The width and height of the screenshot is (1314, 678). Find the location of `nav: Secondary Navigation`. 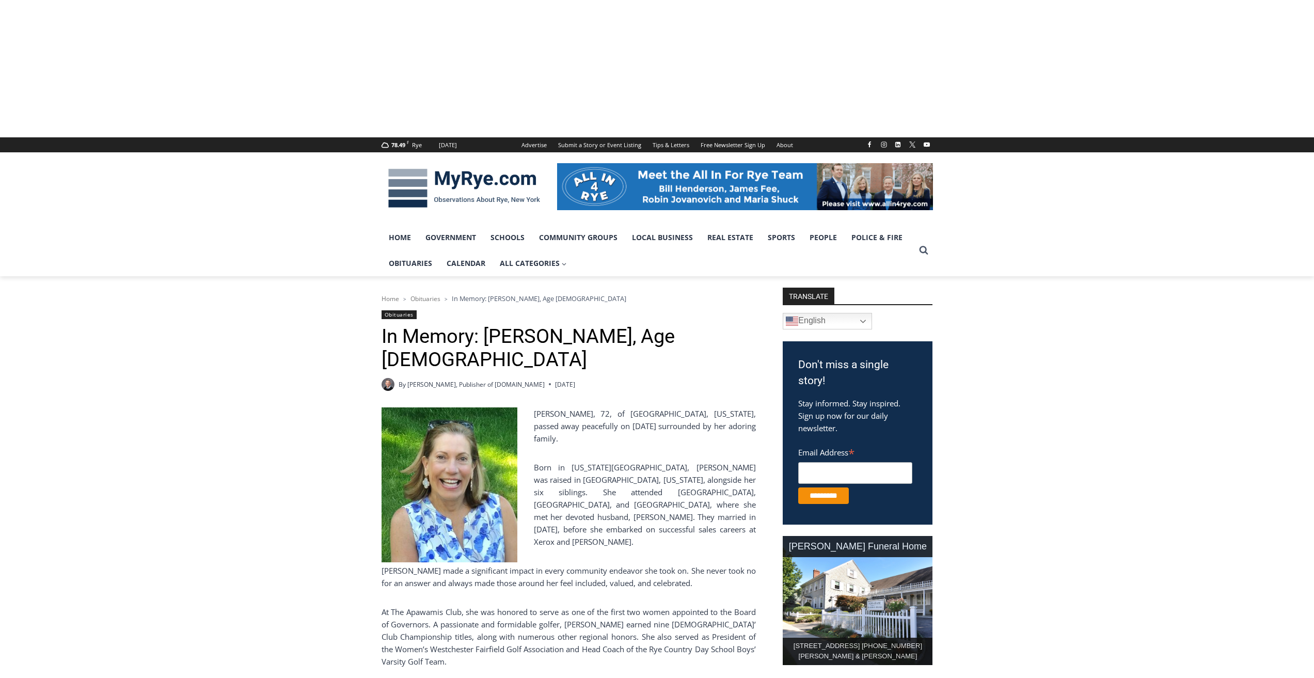

nav: Secondary Navigation is located at coordinates (657, 145).